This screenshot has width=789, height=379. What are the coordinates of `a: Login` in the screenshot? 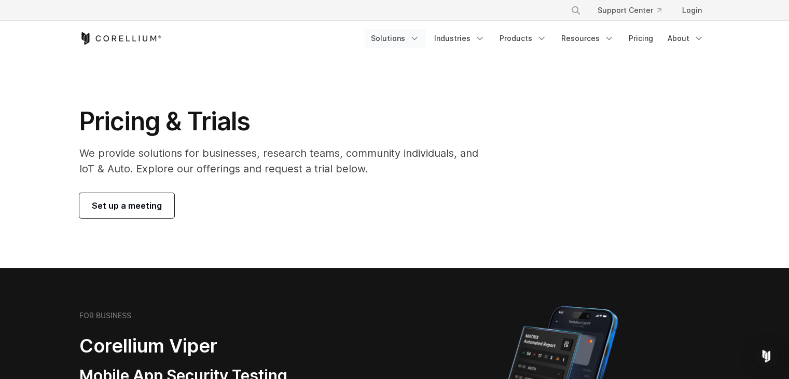 It's located at (692, 10).